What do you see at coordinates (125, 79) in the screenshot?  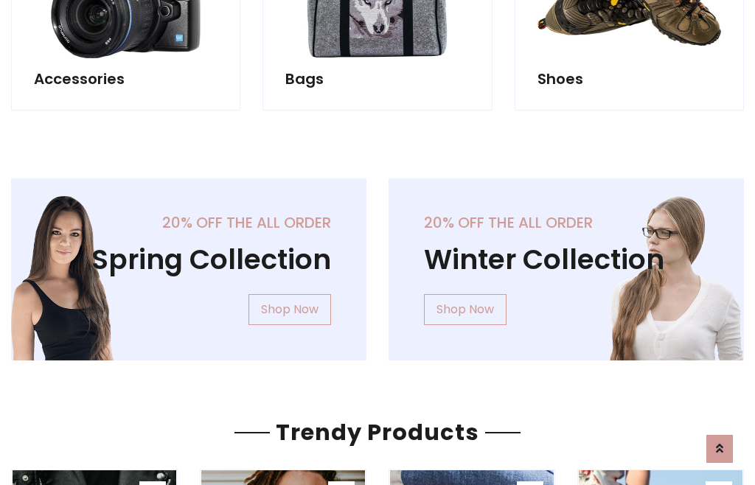 I see `h5: Accessories` at bounding box center [125, 79].